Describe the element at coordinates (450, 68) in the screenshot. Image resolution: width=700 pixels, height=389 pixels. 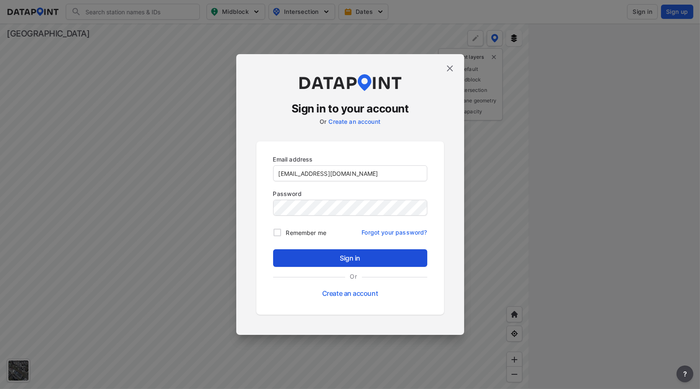
I see `img: close.efbf2170.svg` at that location.